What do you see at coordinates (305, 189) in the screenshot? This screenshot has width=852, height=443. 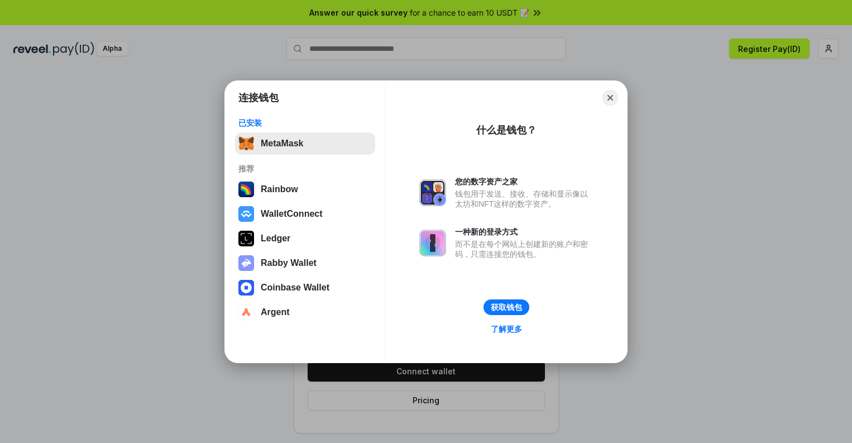 I see `button: Rainbow` at bounding box center [305, 189].